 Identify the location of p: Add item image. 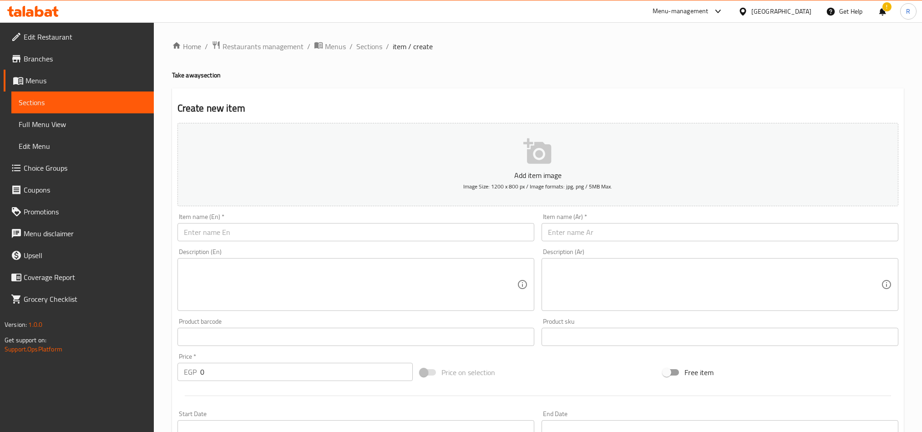
(538, 175).